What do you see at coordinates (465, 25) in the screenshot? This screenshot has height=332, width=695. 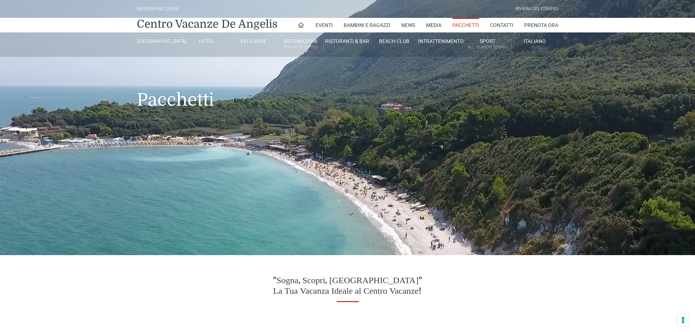 I see `a: Pacchetti` at bounding box center [465, 25].